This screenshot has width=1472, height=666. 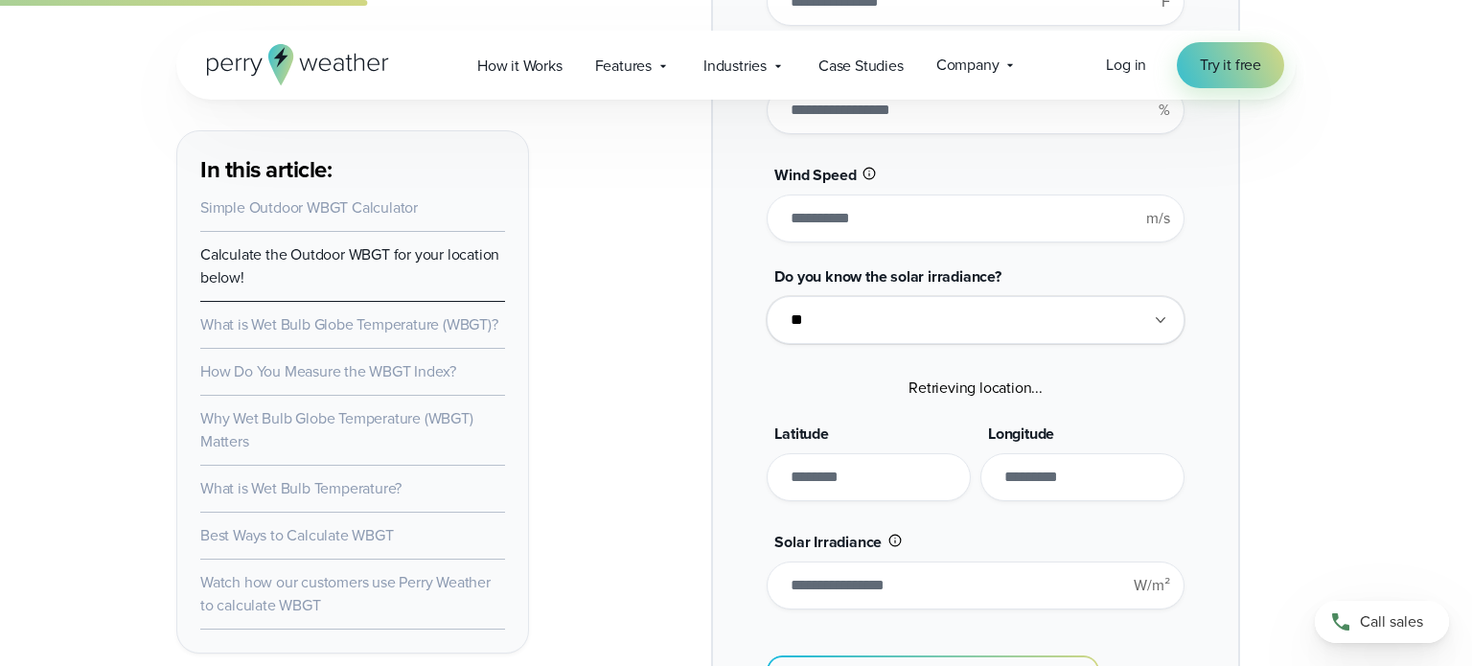 What do you see at coordinates (801, 433) in the screenshot?
I see `span: Latitude` at bounding box center [801, 433].